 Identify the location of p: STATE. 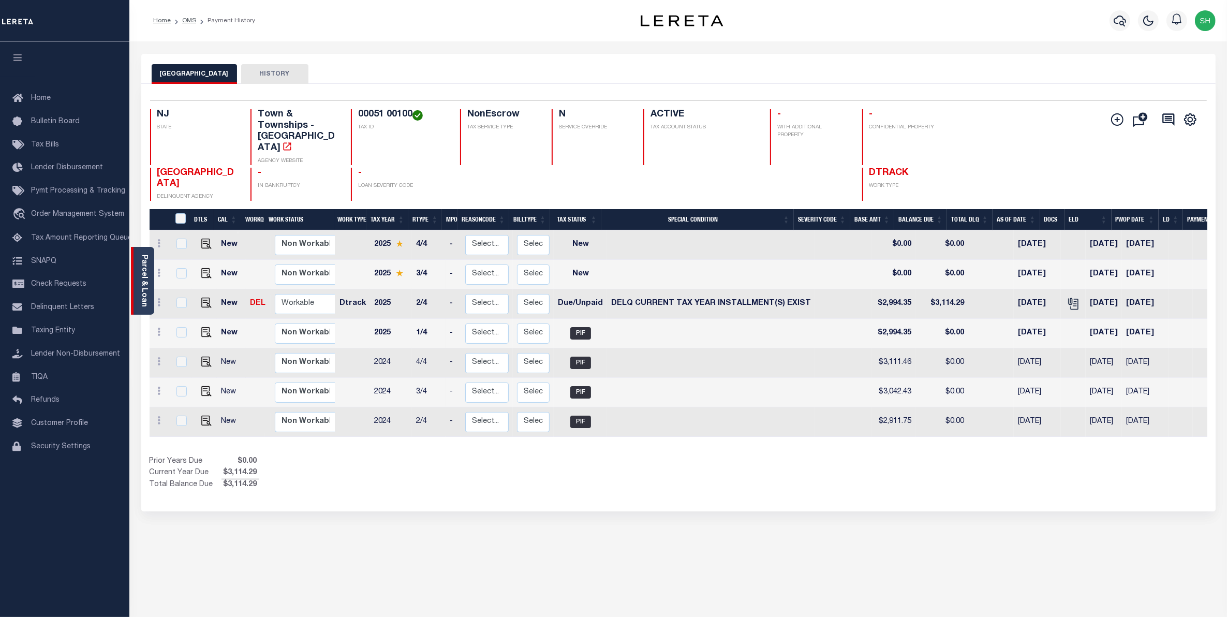
(198, 127).